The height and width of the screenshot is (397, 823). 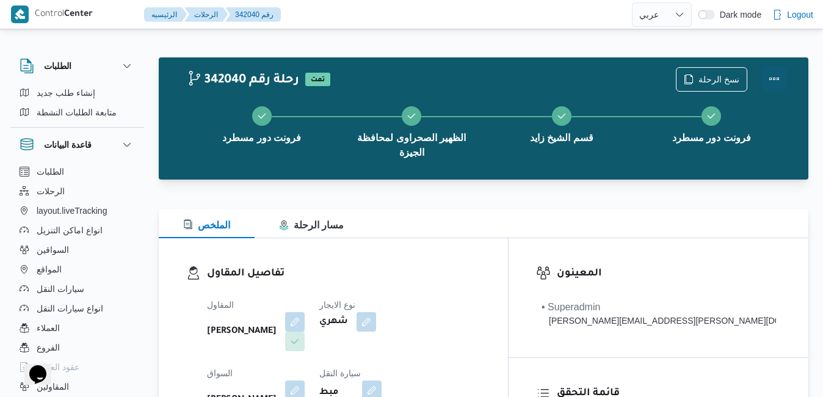 What do you see at coordinates (68, 145) in the screenshot?
I see `h3: قاعدة البيانات` at bounding box center [68, 145].